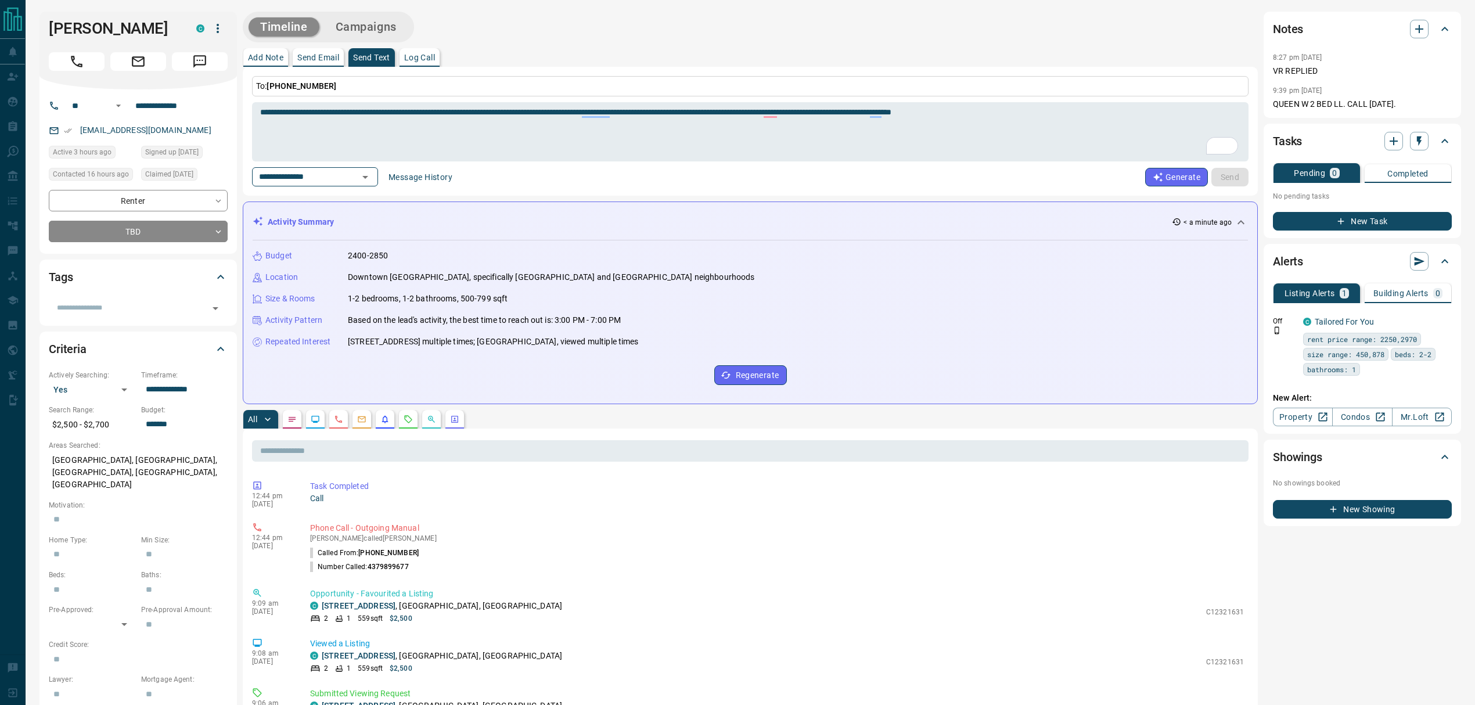 This screenshot has width=1475, height=705. I want to click on p: $2,500 - $2,700, so click(92, 425).